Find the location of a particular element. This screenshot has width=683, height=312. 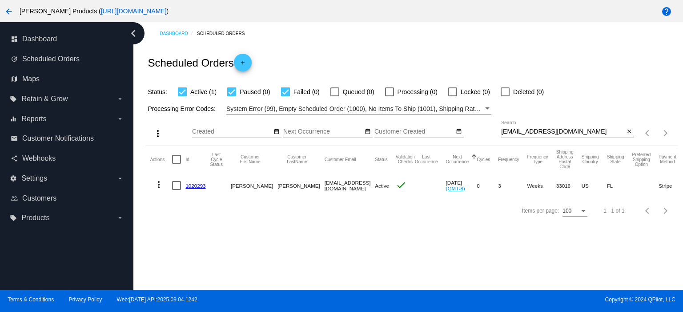

a: share Webhooks is located at coordinates (67, 159).